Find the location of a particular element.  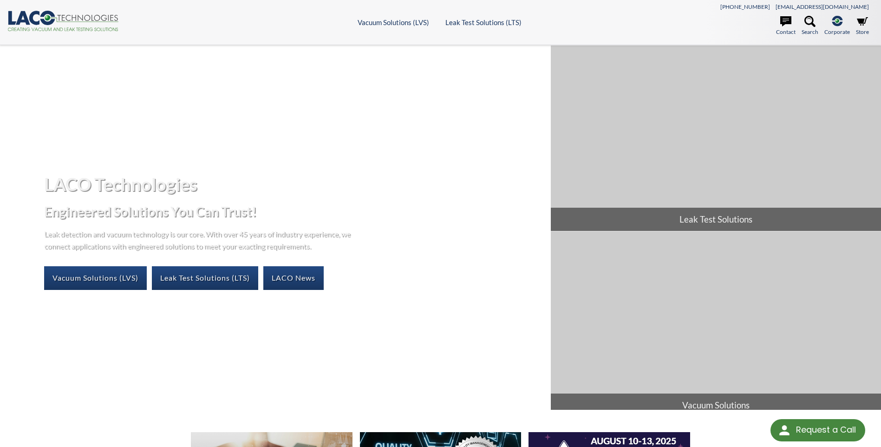

span: Leak Test Solutions is located at coordinates (716, 219).